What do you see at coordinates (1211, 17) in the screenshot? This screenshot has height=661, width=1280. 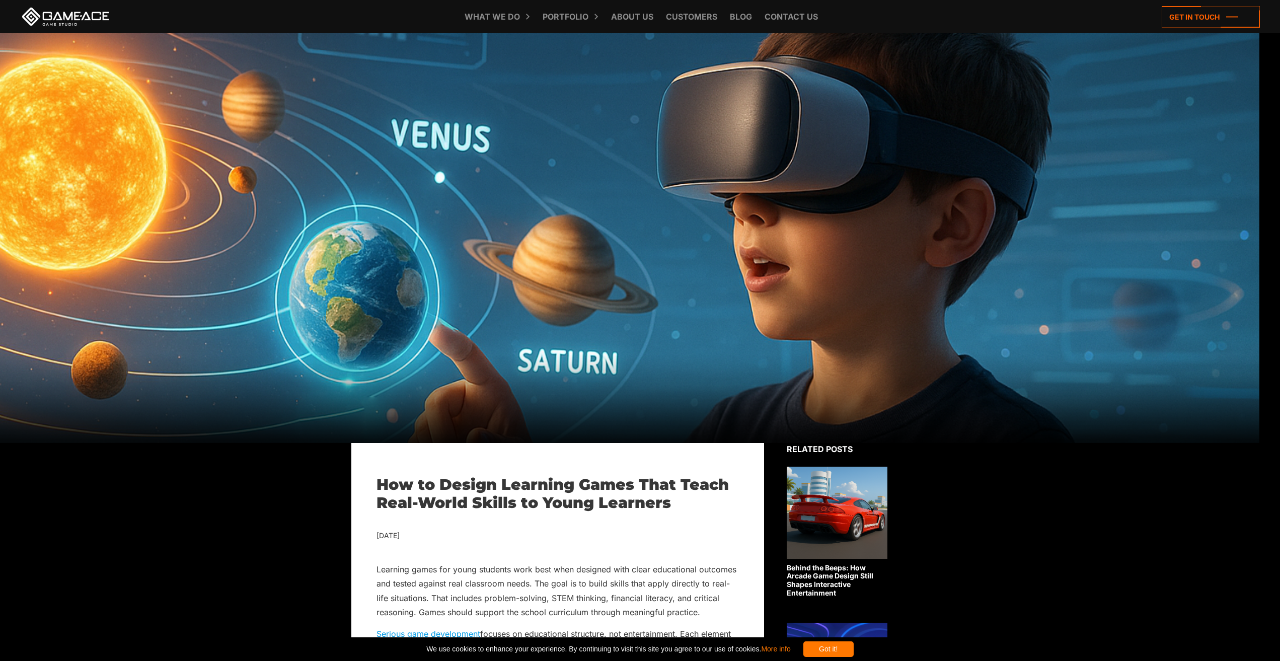 I see `a: Get in touch` at bounding box center [1211, 17].